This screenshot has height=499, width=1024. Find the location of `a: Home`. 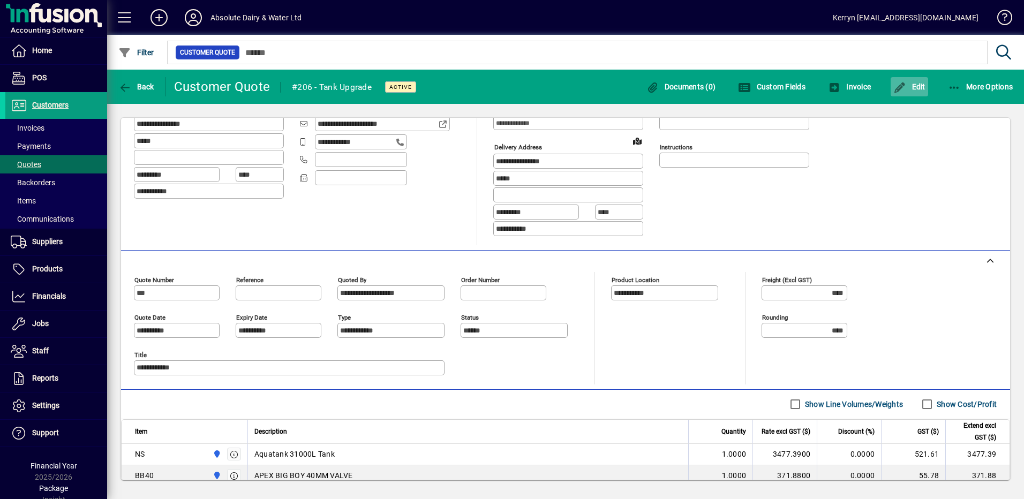

a: Home is located at coordinates (56, 51).